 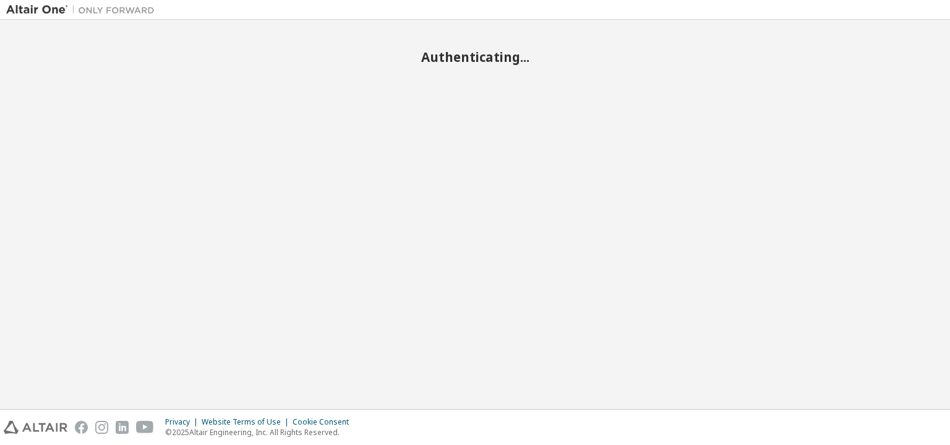 What do you see at coordinates (260, 432) in the screenshot?
I see `p: © 2025 Altair Engineering, Inc. All Rights Reserved.` at bounding box center [260, 432].